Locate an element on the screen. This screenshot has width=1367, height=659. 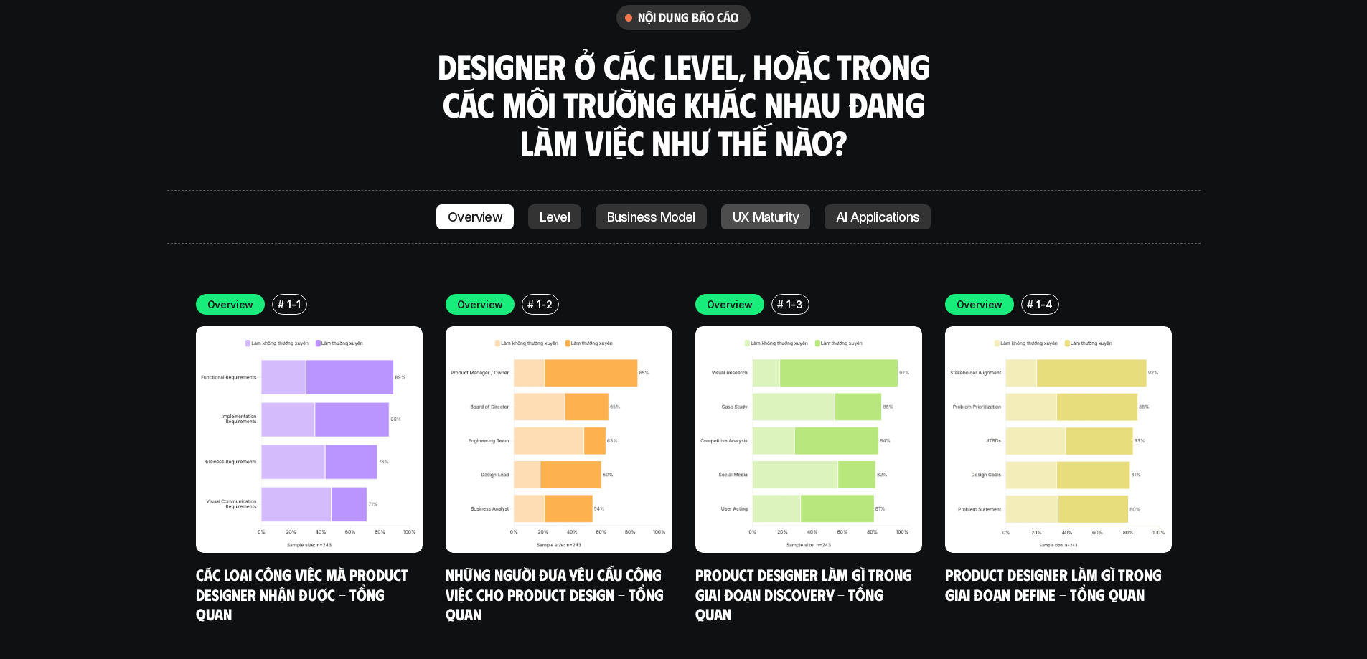
h6: nội dung báo cáo is located at coordinates (688, 17).